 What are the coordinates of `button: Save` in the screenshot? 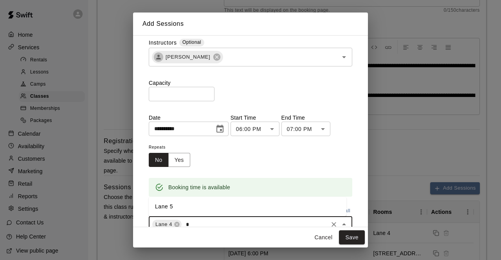 It's located at (352, 238).